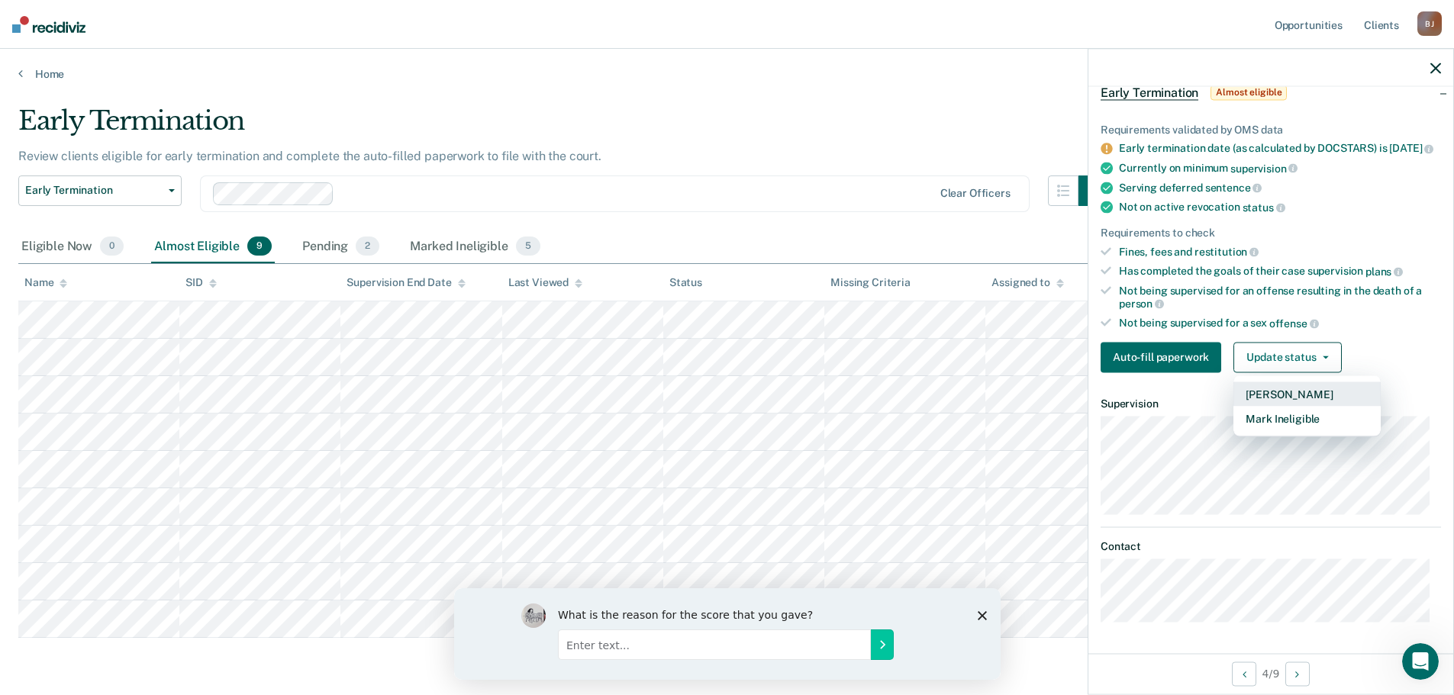 The height and width of the screenshot is (695, 1454). I want to click on button: Mark Ineligible, so click(1307, 418).